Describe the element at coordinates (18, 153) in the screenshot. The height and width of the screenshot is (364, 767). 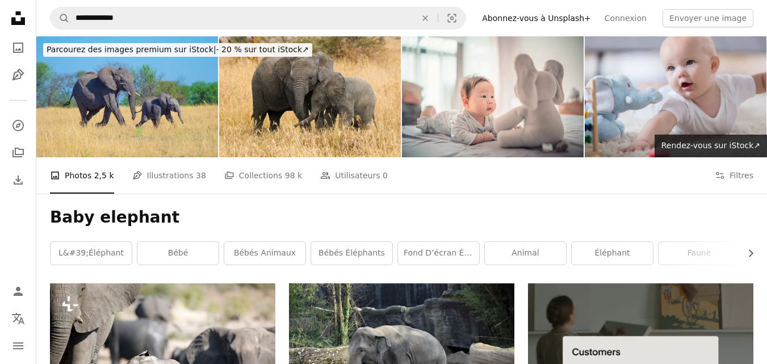
I see `a: Collections` at that location.